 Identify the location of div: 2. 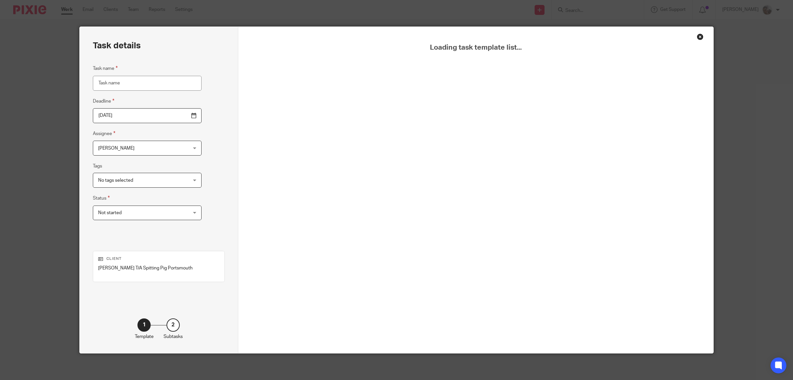
(173, 325).